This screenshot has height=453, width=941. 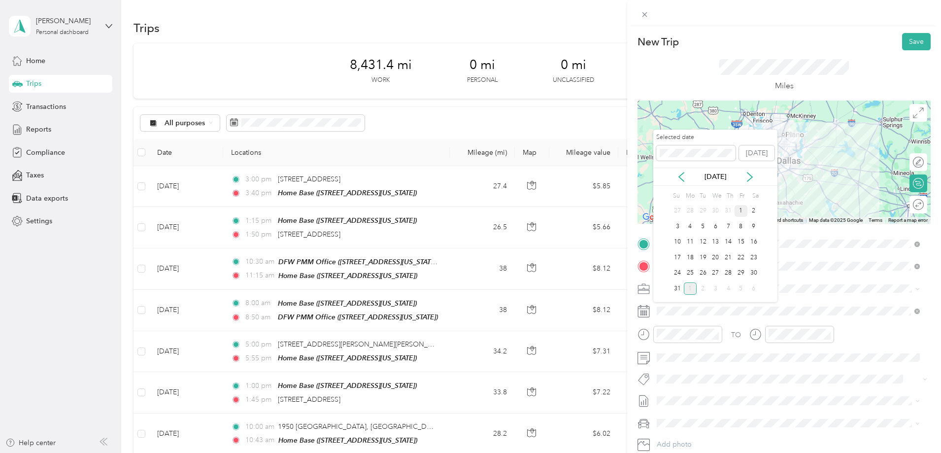 I want to click on div: 12, so click(x=703, y=242).